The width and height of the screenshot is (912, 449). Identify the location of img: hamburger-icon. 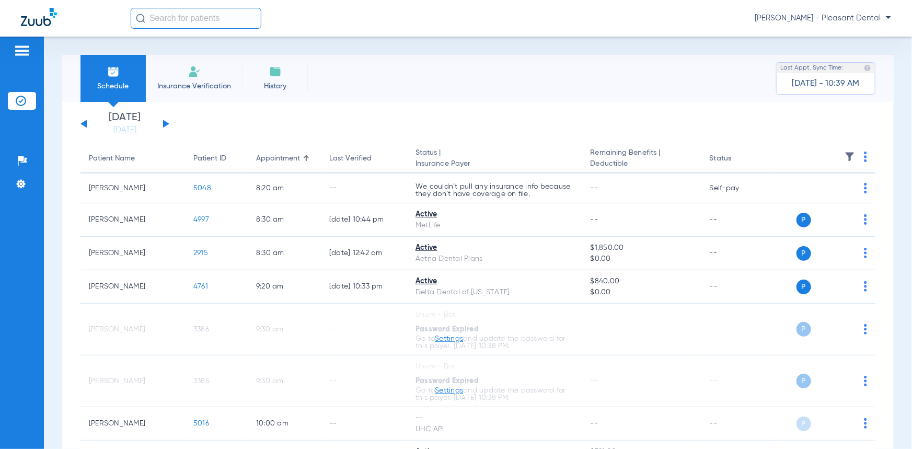
(22, 51).